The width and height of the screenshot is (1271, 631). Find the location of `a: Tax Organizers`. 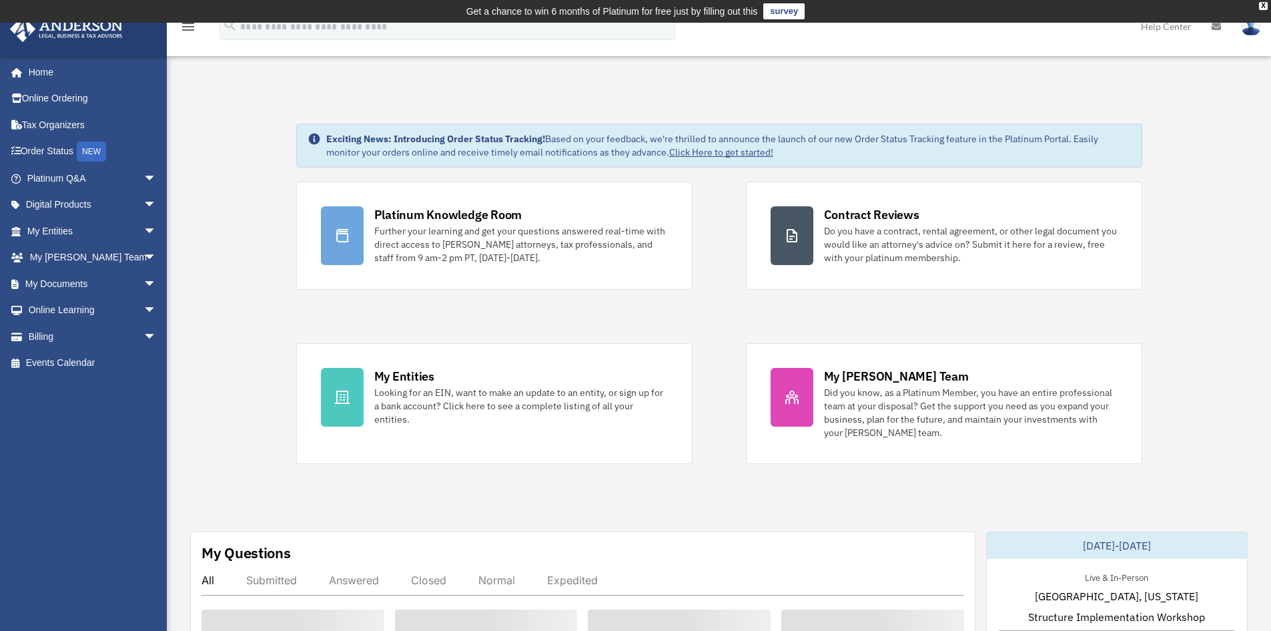

a: Tax Organizers is located at coordinates (93, 125).